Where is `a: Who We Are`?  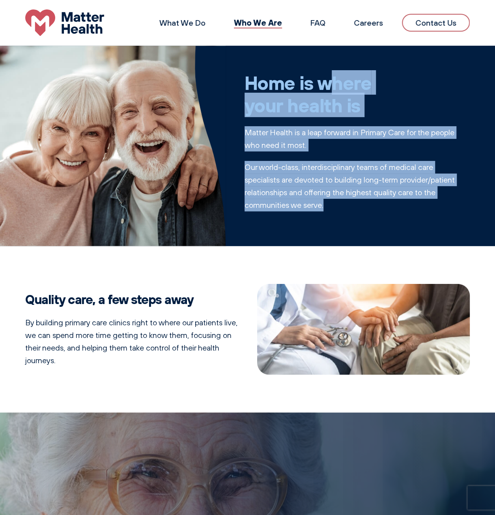 a: Who We Are is located at coordinates (258, 22).